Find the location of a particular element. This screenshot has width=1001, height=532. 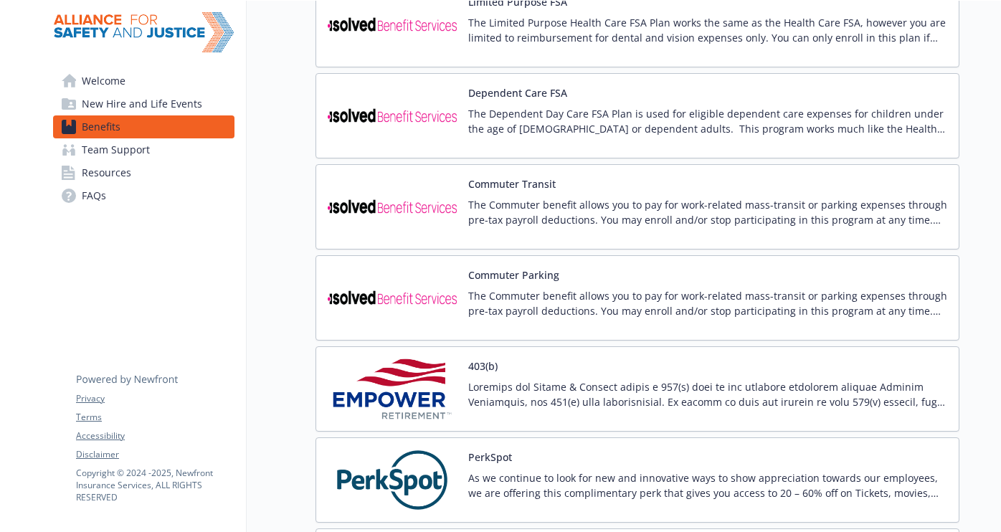

button: PerkSpot is located at coordinates (490, 457).